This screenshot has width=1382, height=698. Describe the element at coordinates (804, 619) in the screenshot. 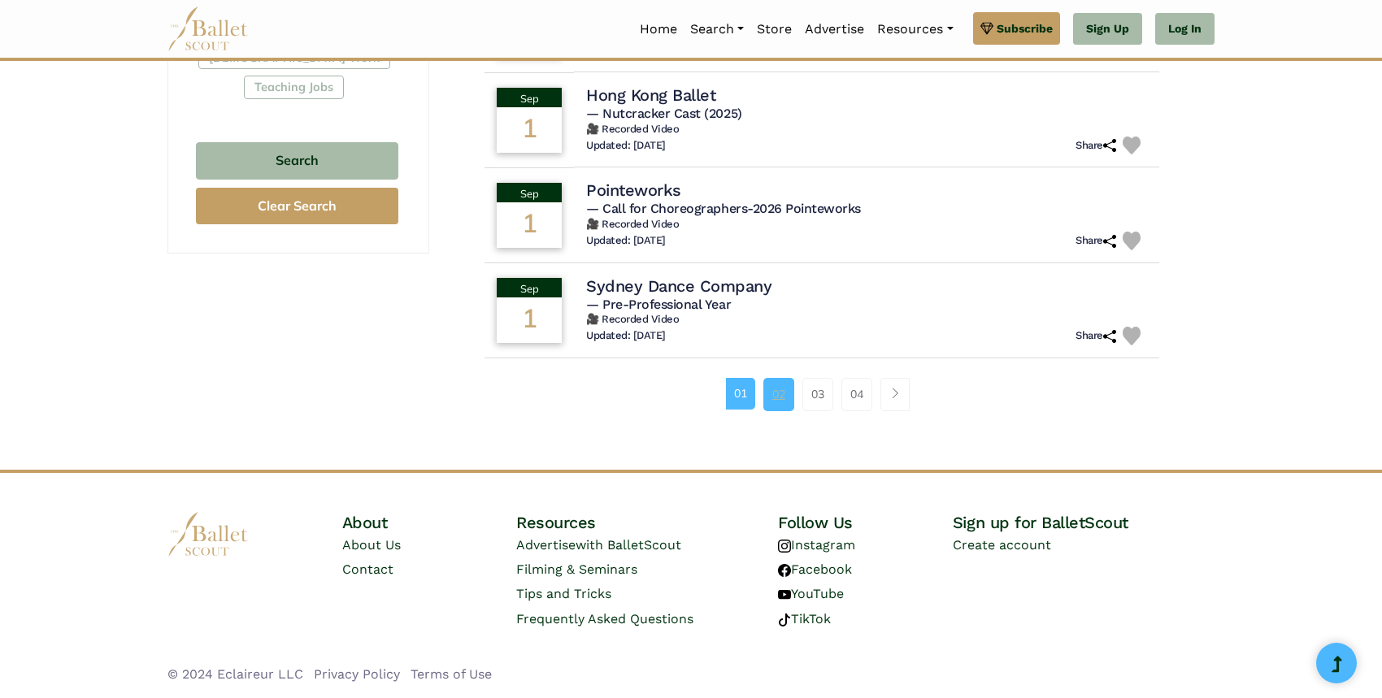

I see `a: TikTok` at that location.